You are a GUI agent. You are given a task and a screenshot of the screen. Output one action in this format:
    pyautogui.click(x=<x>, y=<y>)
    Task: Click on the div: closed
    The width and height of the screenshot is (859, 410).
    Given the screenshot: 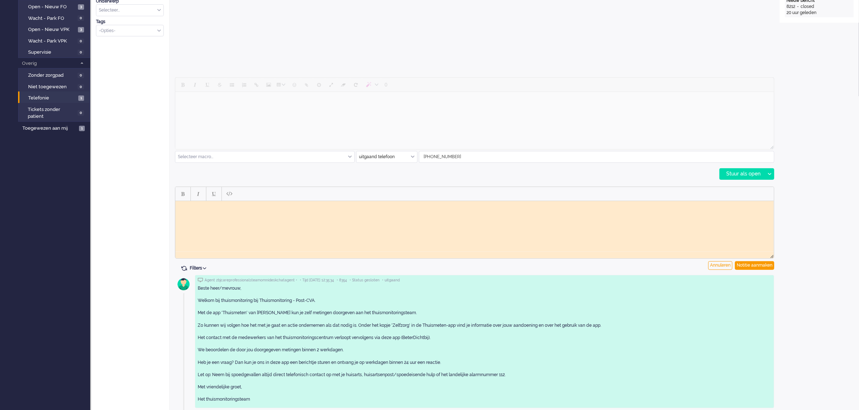 What is the action you would take?
    pyautogui.click(x=807, y=6)
    